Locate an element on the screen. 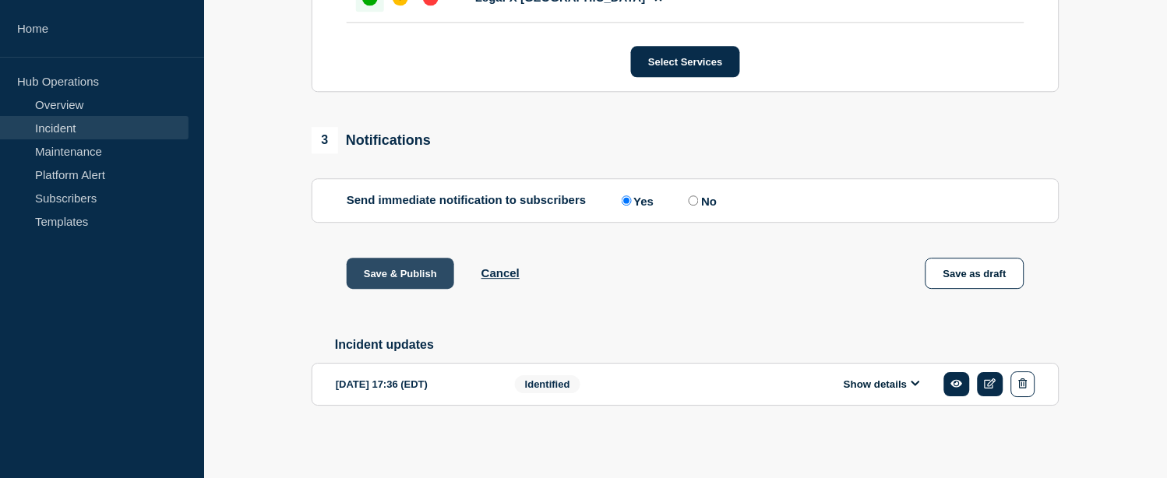 This screenshot has height=478, width=1167. input: No is located at coordinates (693, 200).